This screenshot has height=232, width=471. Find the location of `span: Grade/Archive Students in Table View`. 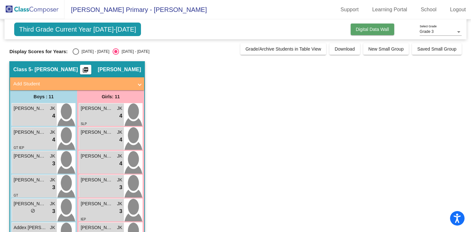

span: Grade/Archive Students in Table View is located at coordinates (283, 49).